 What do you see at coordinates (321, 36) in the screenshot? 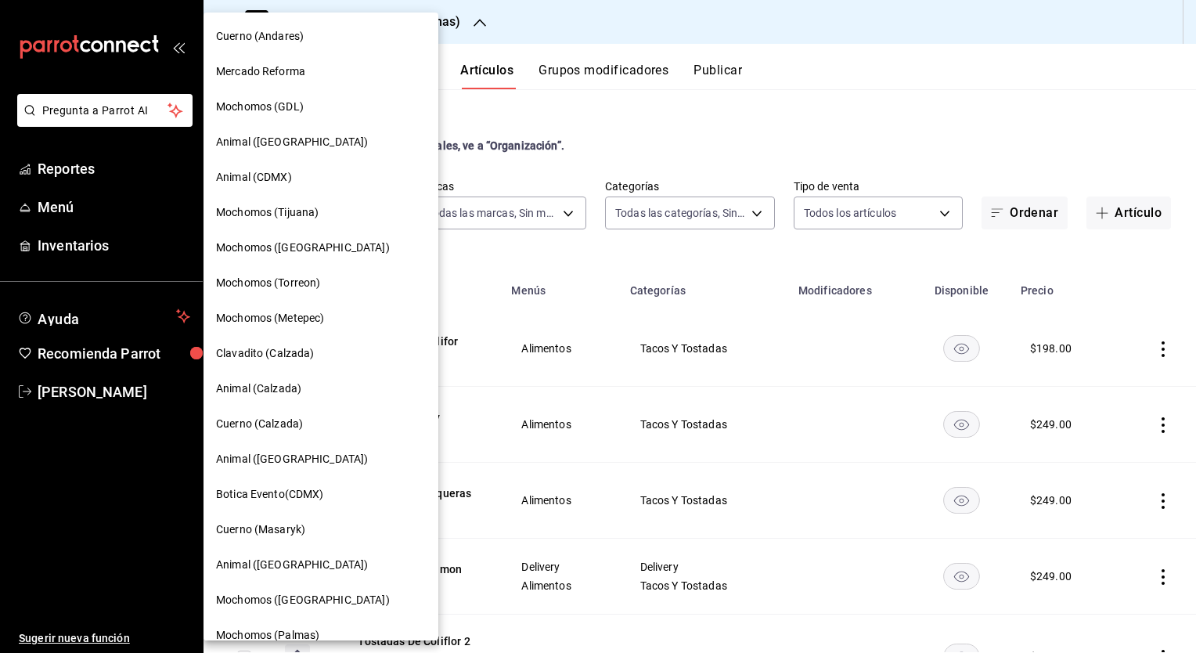
I see `div: Cuerno (Andares)` at bounding box center [321, 36].